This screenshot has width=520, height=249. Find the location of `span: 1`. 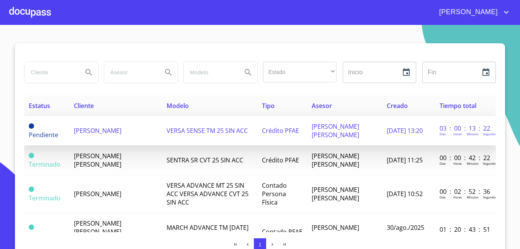

span: 1 is located at coordinates (259, 244).